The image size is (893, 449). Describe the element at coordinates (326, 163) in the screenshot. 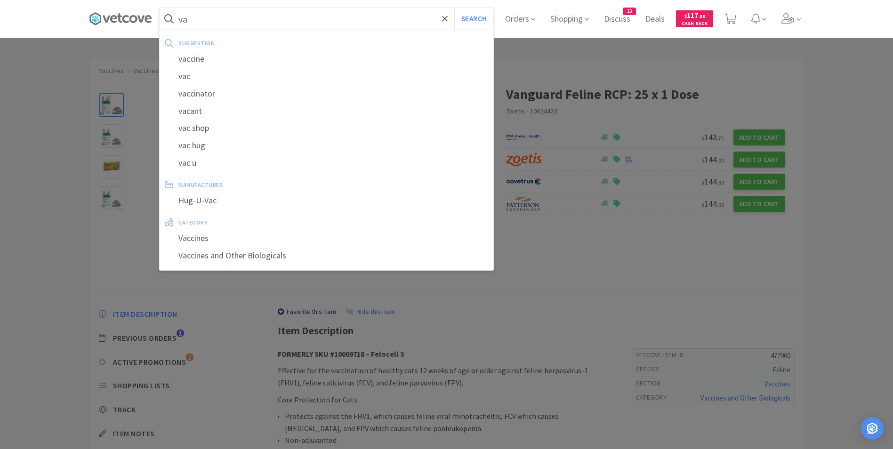

I see `div: vac u` at that location.